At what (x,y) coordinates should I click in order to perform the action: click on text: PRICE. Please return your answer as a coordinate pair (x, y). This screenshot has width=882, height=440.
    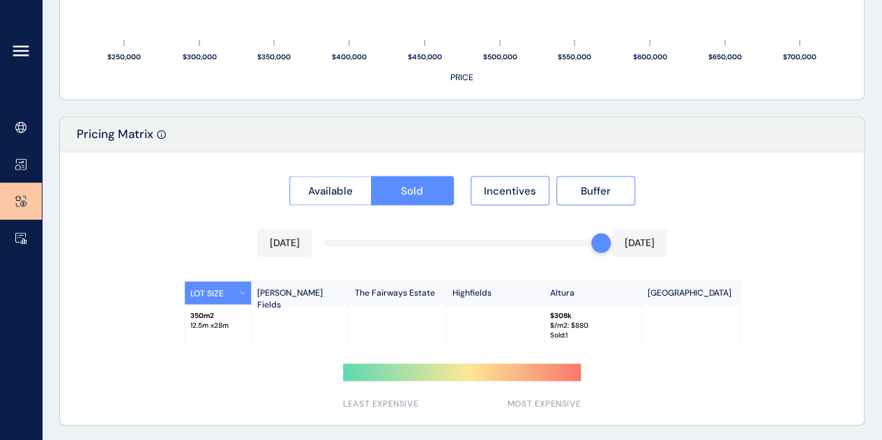
    Looking at the image, I should click on (462, 77).